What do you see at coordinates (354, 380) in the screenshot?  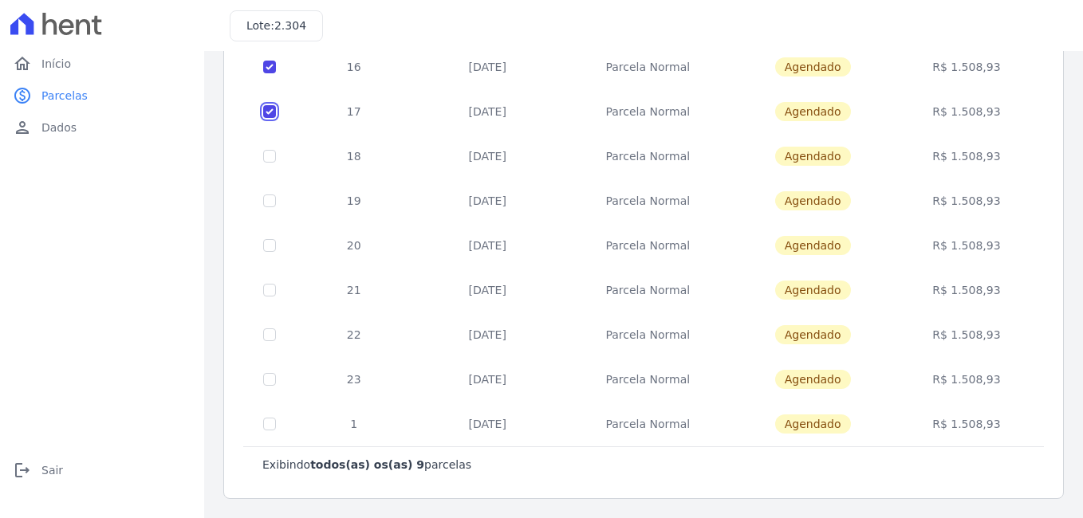 I see `td: 23` at bounding box center [354, 380].